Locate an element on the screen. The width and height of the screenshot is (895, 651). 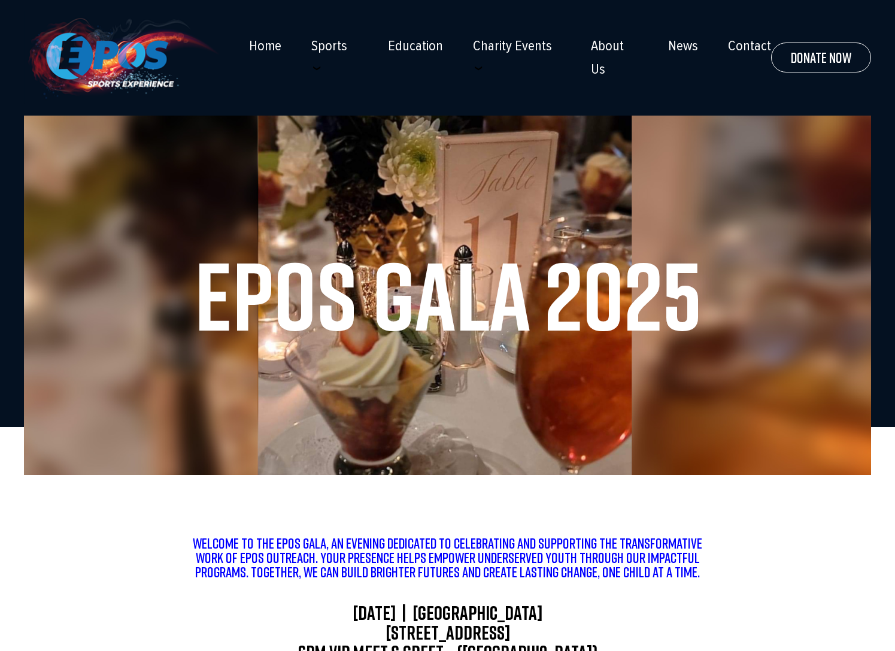
a: Home is located at coordinates (265, 46).